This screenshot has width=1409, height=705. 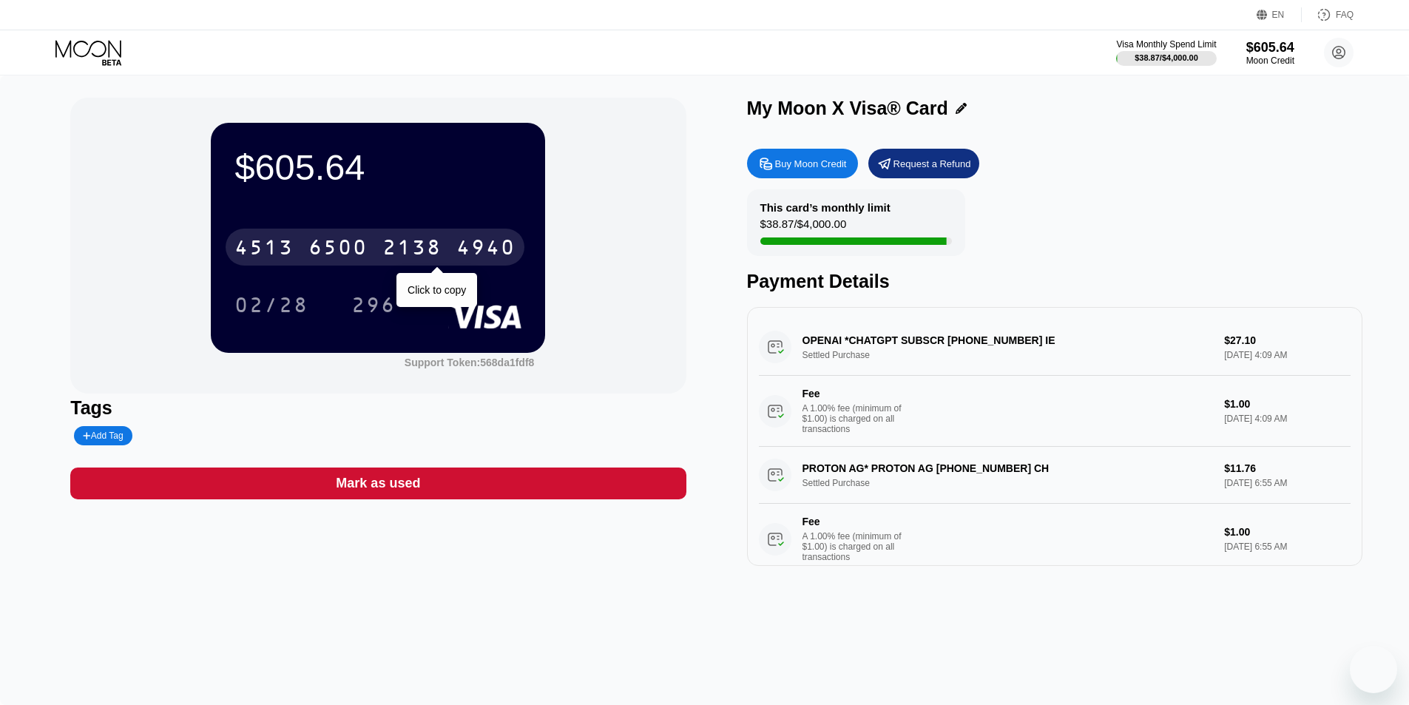 I want to click on div: 4513650021384940, so click(x=375, y=247).